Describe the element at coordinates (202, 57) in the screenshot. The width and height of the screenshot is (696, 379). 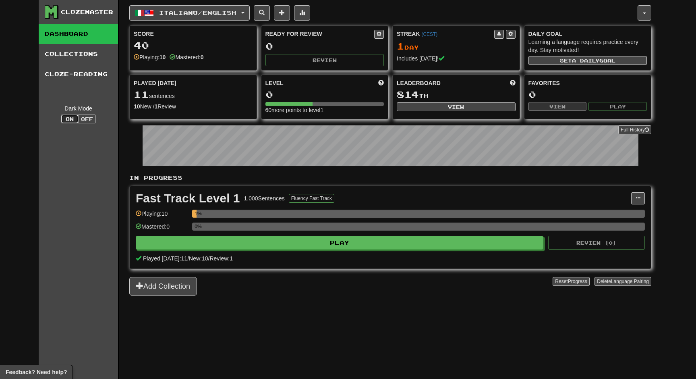
I see `strong: 0` at that location.